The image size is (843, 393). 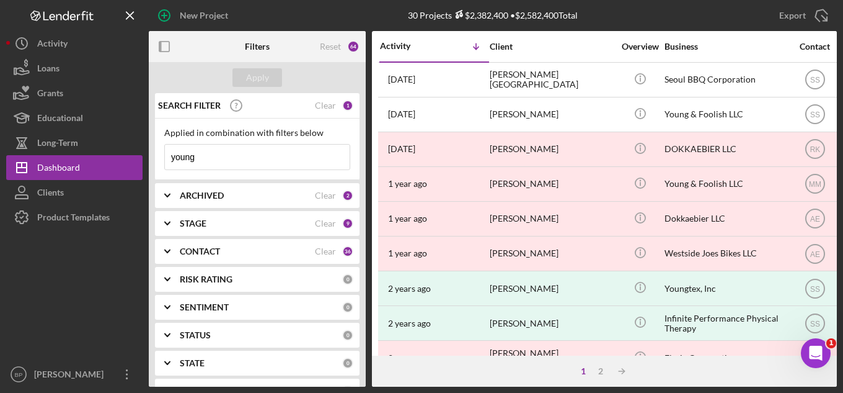 I want to click on button: Apply, so click(x=257, y=78).